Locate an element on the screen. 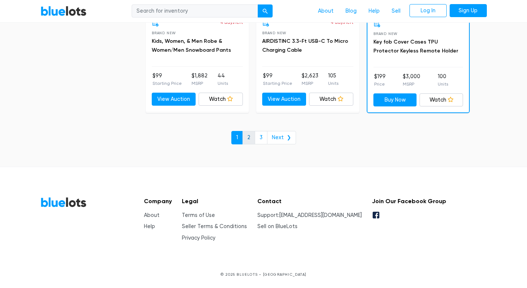 The height and width of the screenshot is (288, 527). a: Seller Terms & Conditions is located at coordinates (214, 226).